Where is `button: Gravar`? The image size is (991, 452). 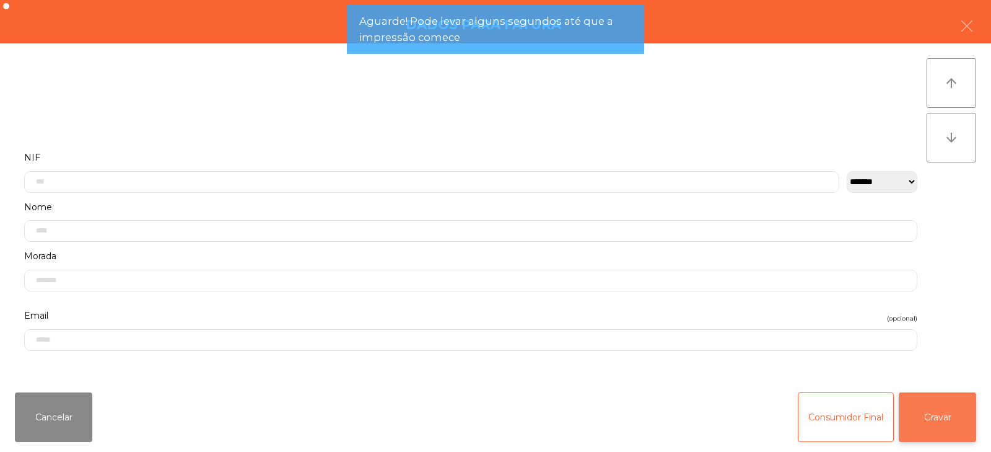
button: Gravar is located at coordinates (937, 417).